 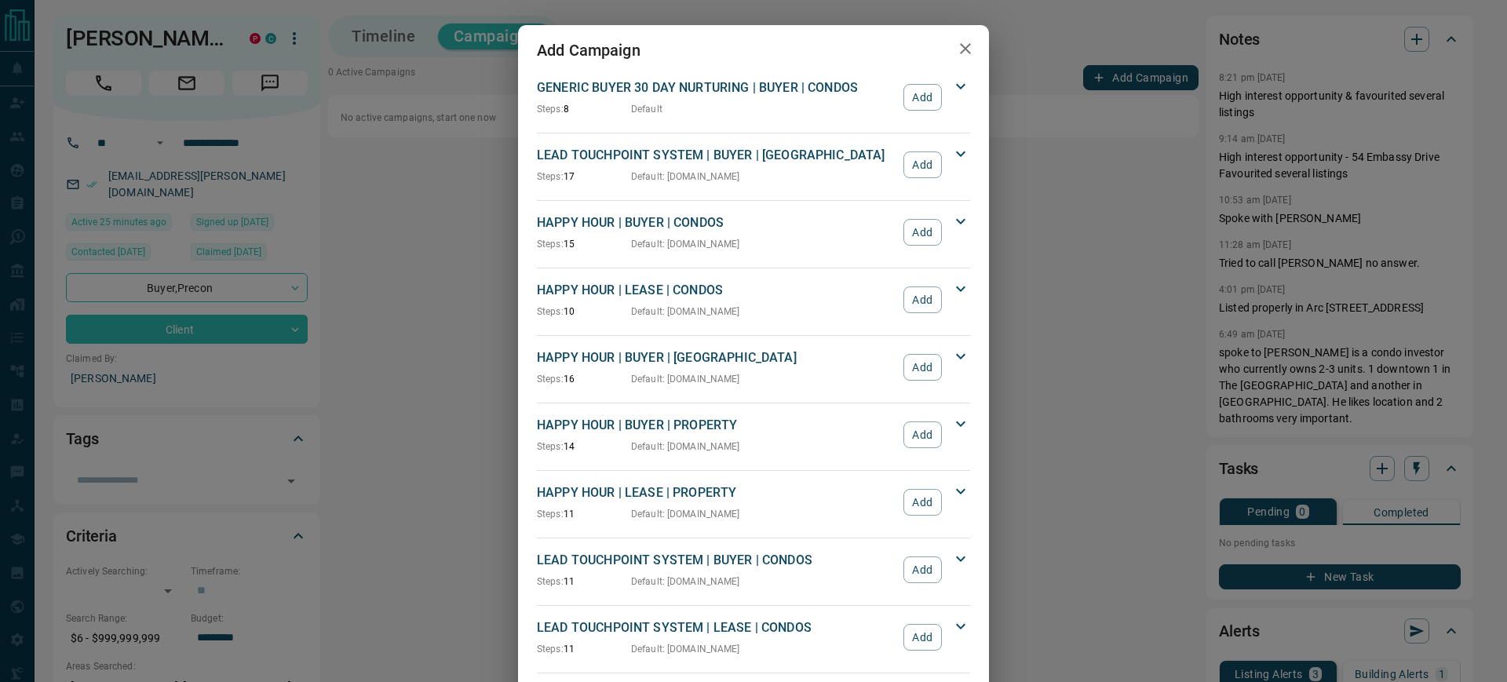 I want to click on div: GENERIC BUYER 30 DAY NURTURING | BUYER | CONDOSSteps:8DefaultAdd, so click(x=754, y=97).